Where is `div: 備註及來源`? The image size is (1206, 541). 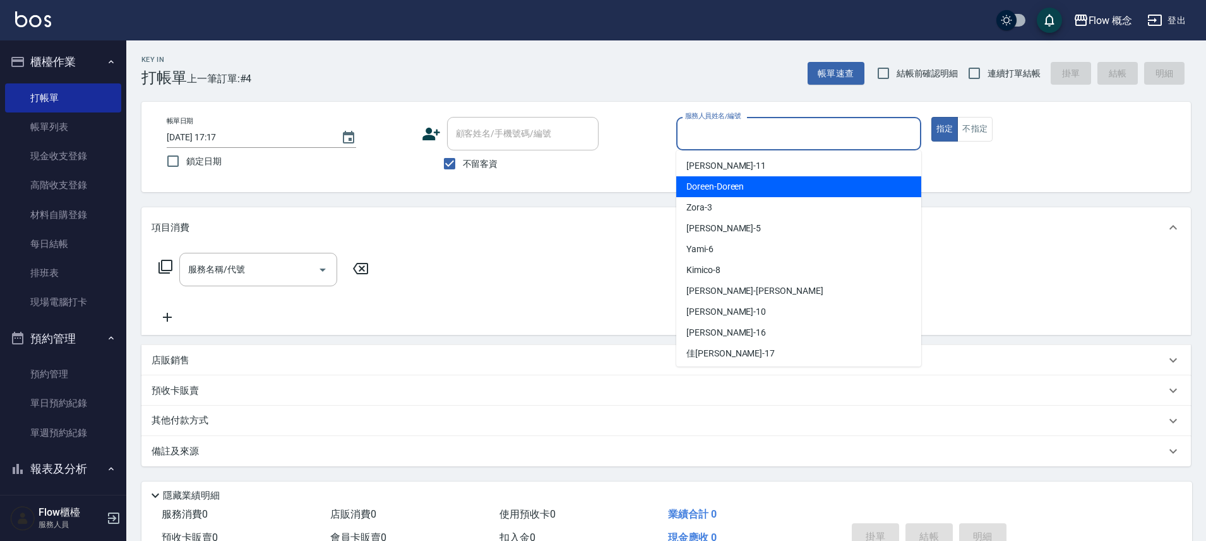
div: 備註及來源 is located at coordinates (666, 451).